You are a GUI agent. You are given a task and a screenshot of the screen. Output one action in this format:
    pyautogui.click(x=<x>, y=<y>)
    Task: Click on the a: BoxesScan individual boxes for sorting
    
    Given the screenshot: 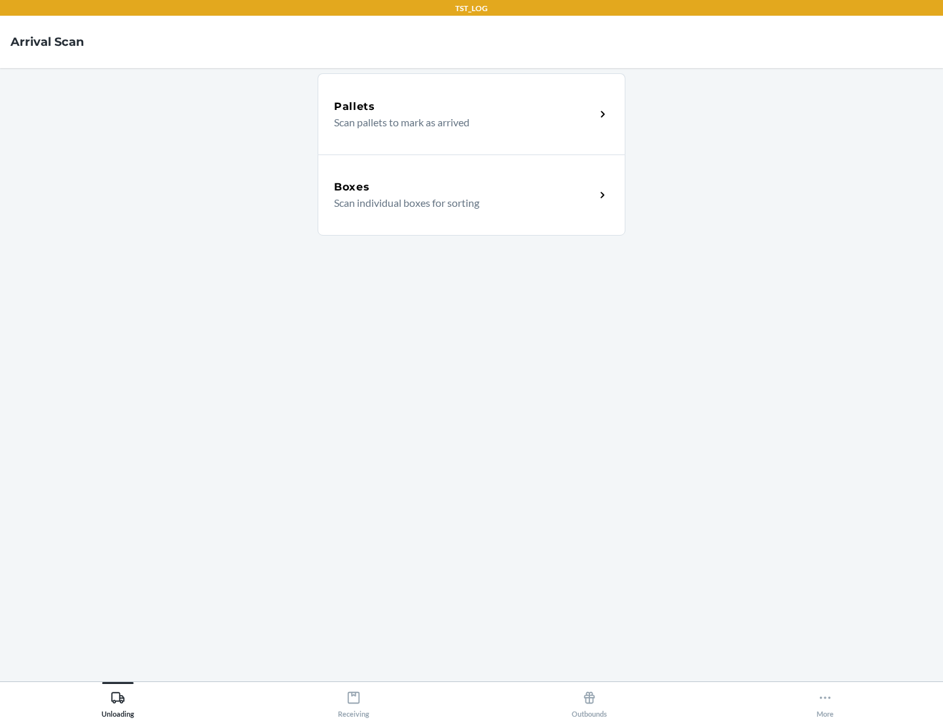 What is the action you would take?
    pyautogui.click(x=471, y=195)
    